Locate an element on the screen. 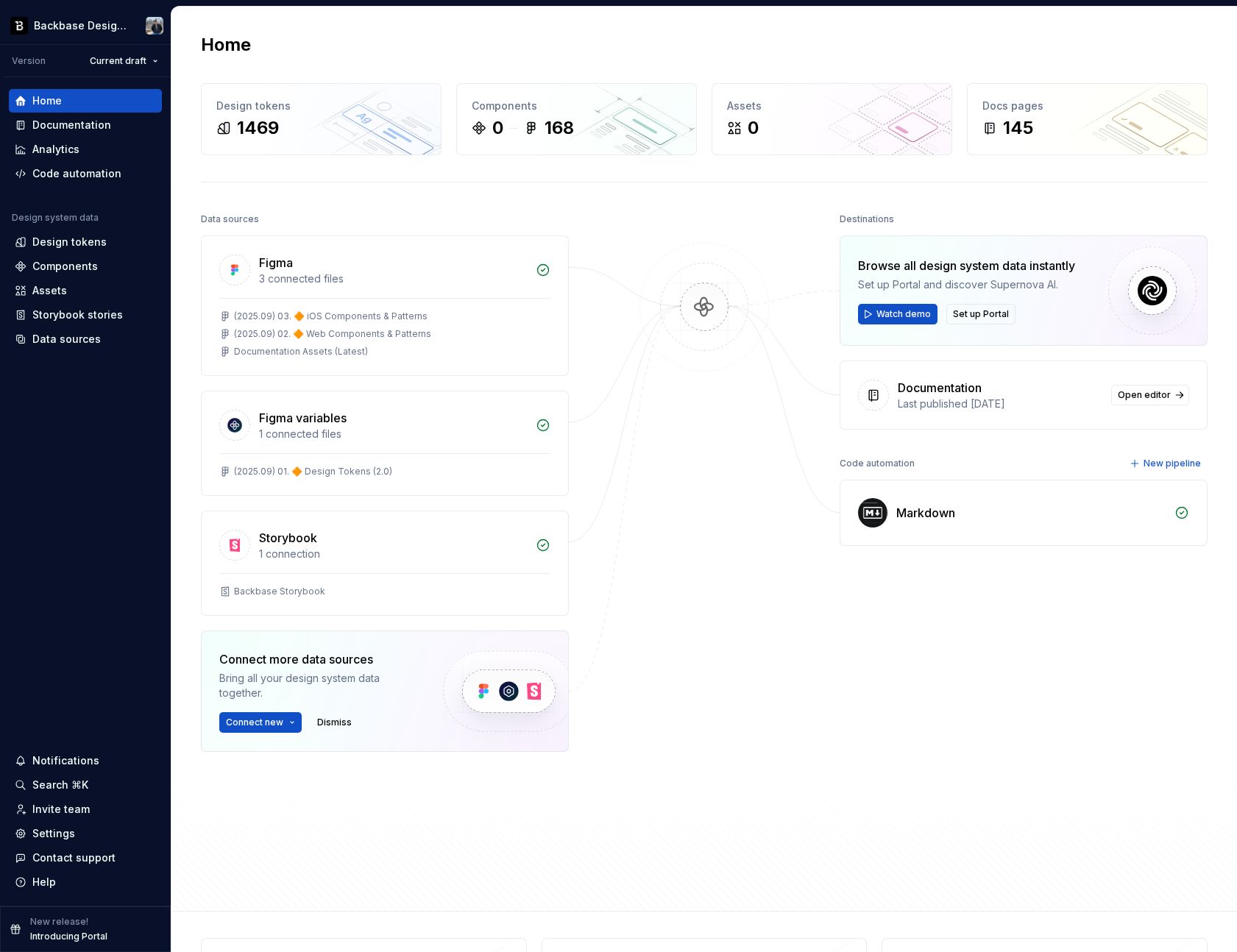 The image size is (1237, 952). button: Backbase Design SystemAdam Schwarcz is located at coordinates (85, 25).